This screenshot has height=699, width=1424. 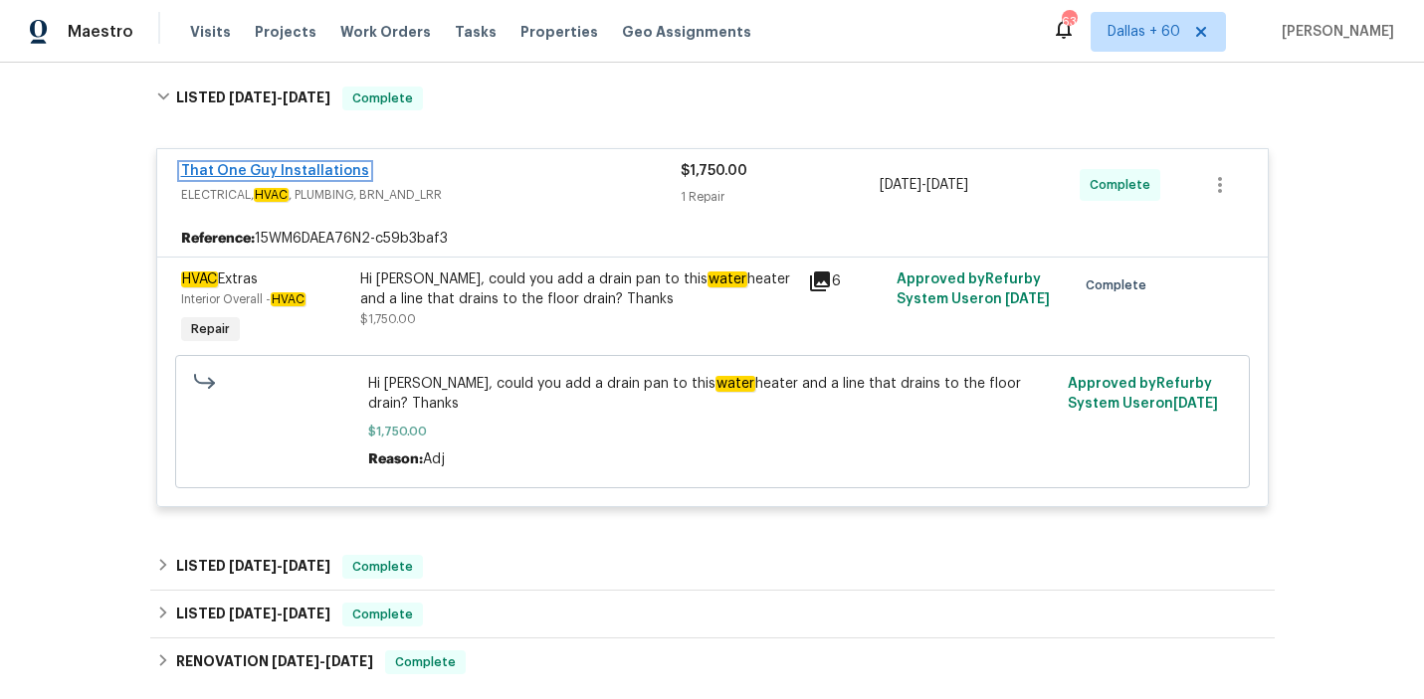 What do you see at coordinates (1069, 22) in the screenshot?
I see `div: 632` at bounding box center [1069, 22].